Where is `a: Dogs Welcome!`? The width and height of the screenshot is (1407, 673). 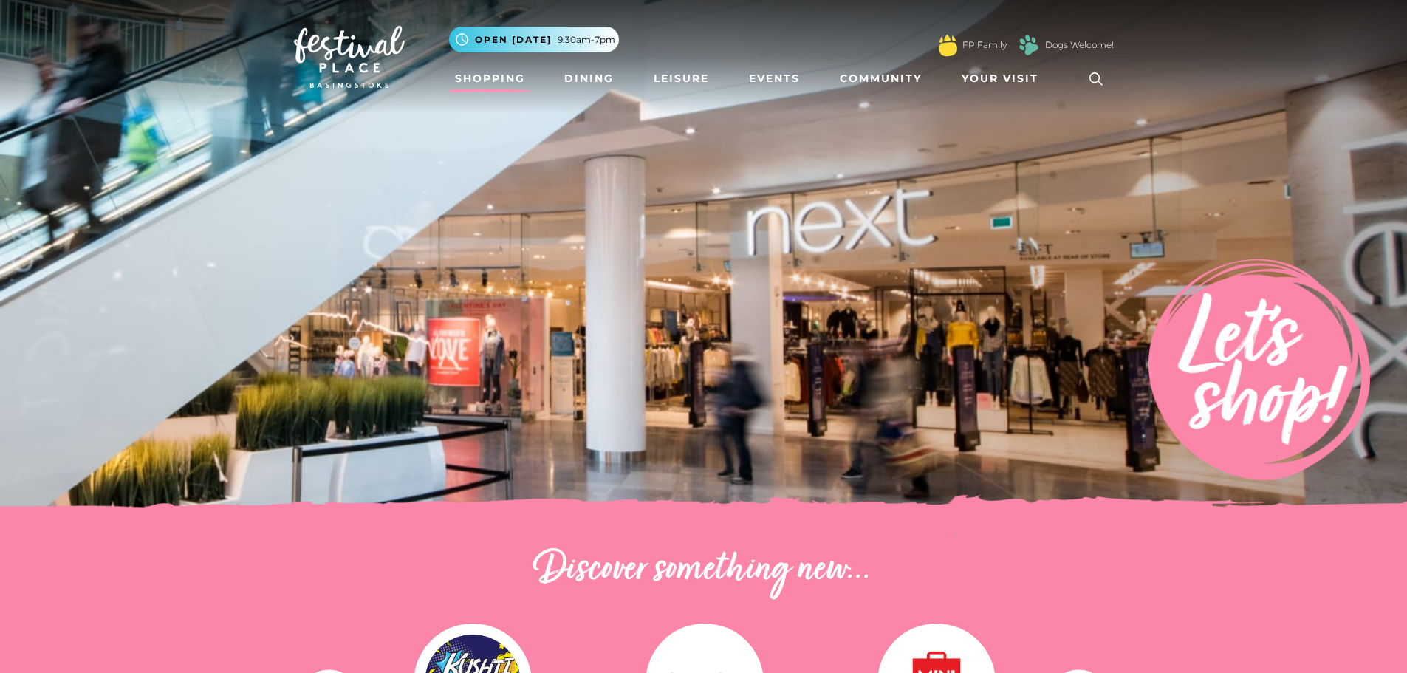 a: Dogs Welcome! is located at coordinates (1079, 45).